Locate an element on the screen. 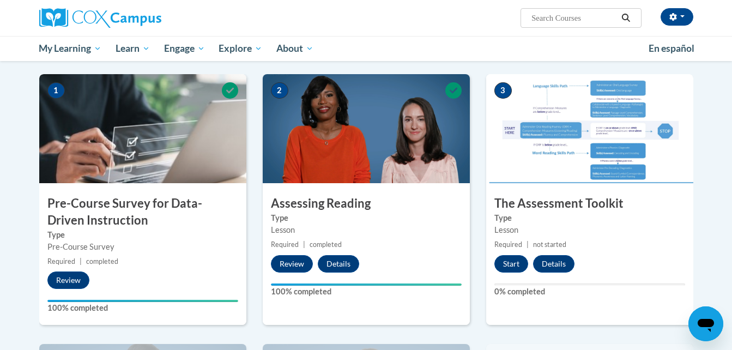  span: My Learning is located at coordinates (70, 48).